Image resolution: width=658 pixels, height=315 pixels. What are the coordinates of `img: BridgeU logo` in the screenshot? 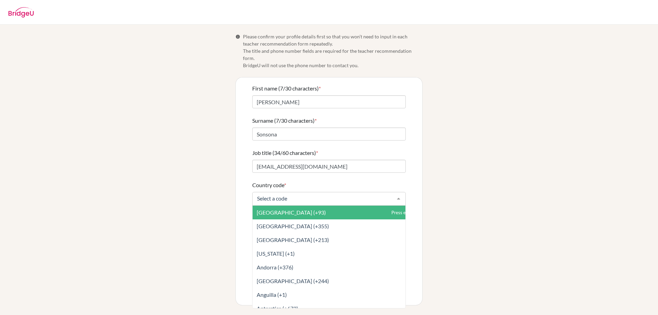 It's located at (21, 12).